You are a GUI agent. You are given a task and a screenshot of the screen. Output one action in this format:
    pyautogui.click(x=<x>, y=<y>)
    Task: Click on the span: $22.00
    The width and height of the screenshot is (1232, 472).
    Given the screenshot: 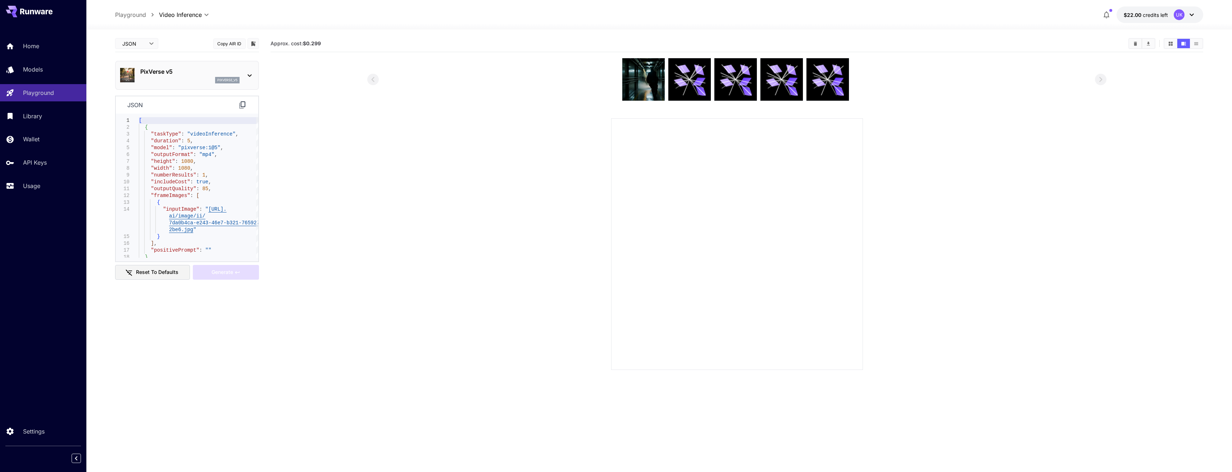 What is the action you would take?
    pyautogui.click(x=1133, y=15)
    